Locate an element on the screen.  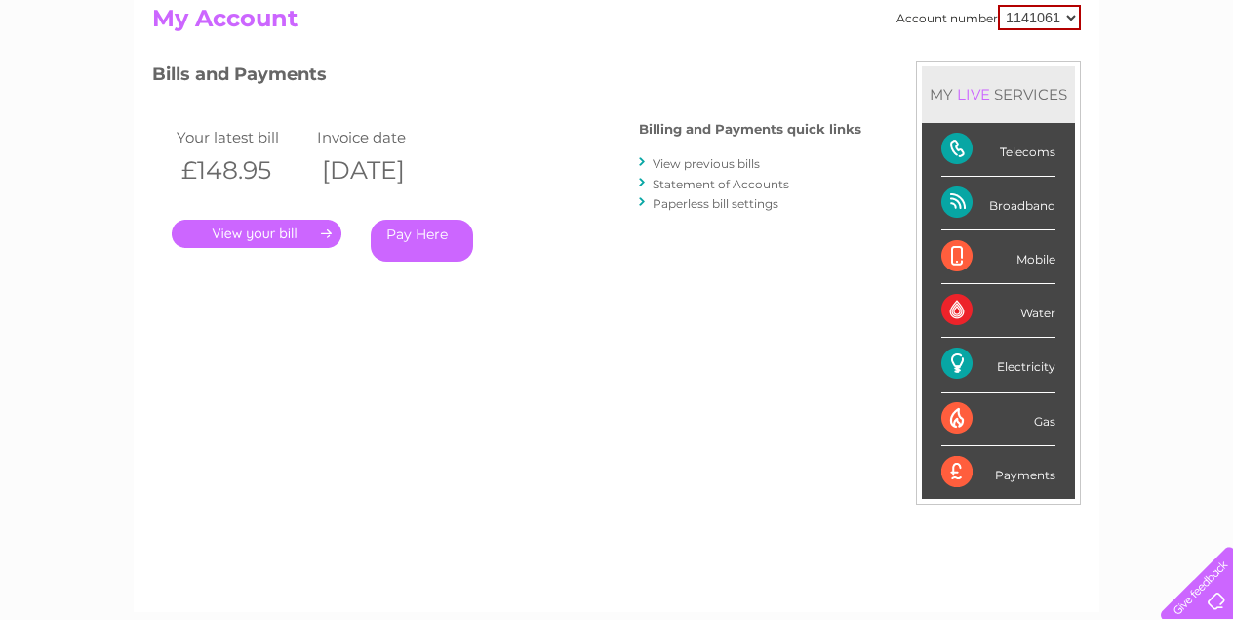
div: Account number is located at coordinates (988, 18).